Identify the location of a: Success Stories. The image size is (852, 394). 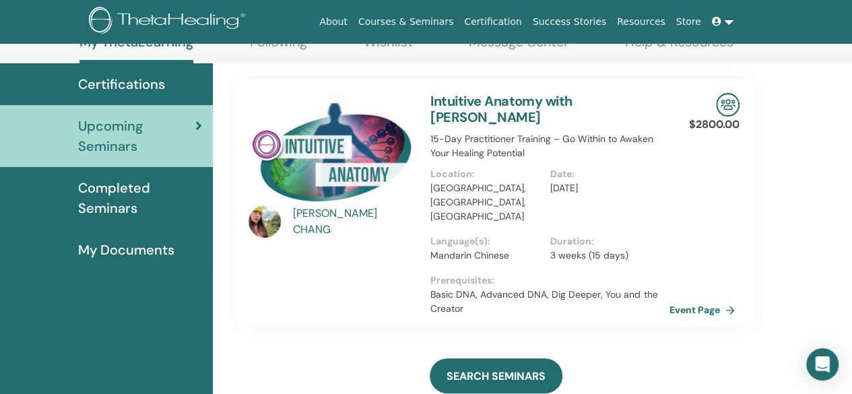
(569, 22).